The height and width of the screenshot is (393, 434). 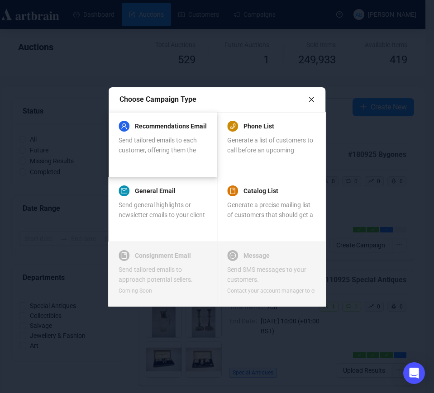 What do you see at coordinates (270, 150) in the screenshot?
I see `span: Generate a list of customers to call before an upcoming Auction.` at bounding box center [270, 150].